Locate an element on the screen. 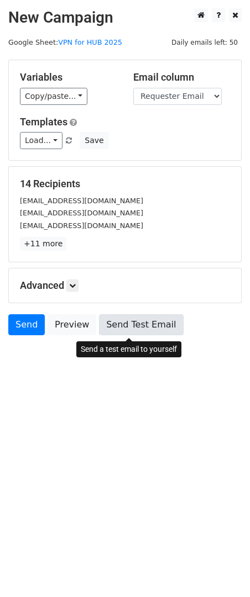  div: Send a test email to yourself is located at coordinates (129, 349).